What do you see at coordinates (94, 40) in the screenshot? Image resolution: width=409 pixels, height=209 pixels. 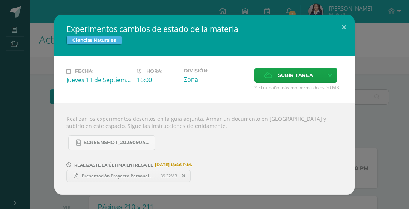 I see `span: Ciencias Naturales` at bounding box center [94, 40].